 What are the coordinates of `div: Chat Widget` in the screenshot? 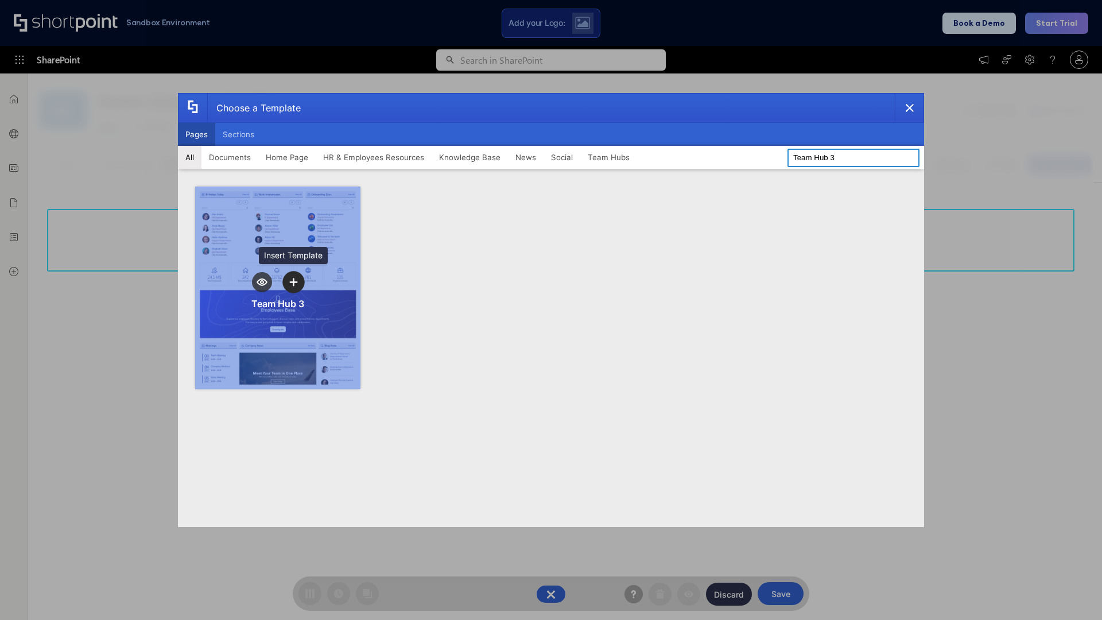 It's located at (1074, 593).